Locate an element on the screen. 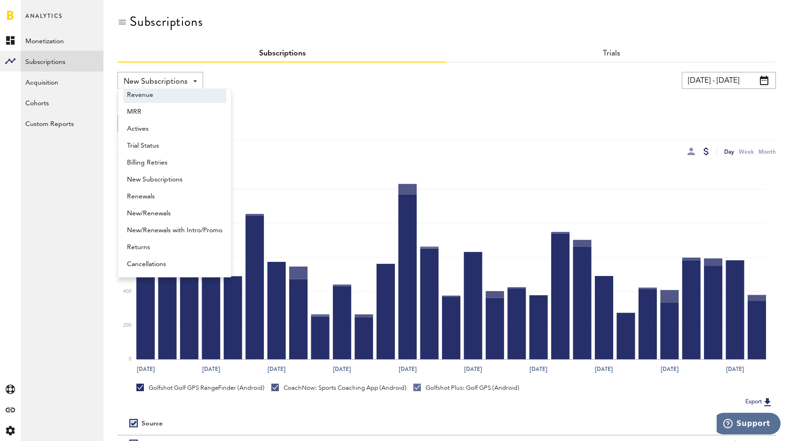 This screenshot has height=441, width=790. span: Revenue is located at coordinates (174, 95).